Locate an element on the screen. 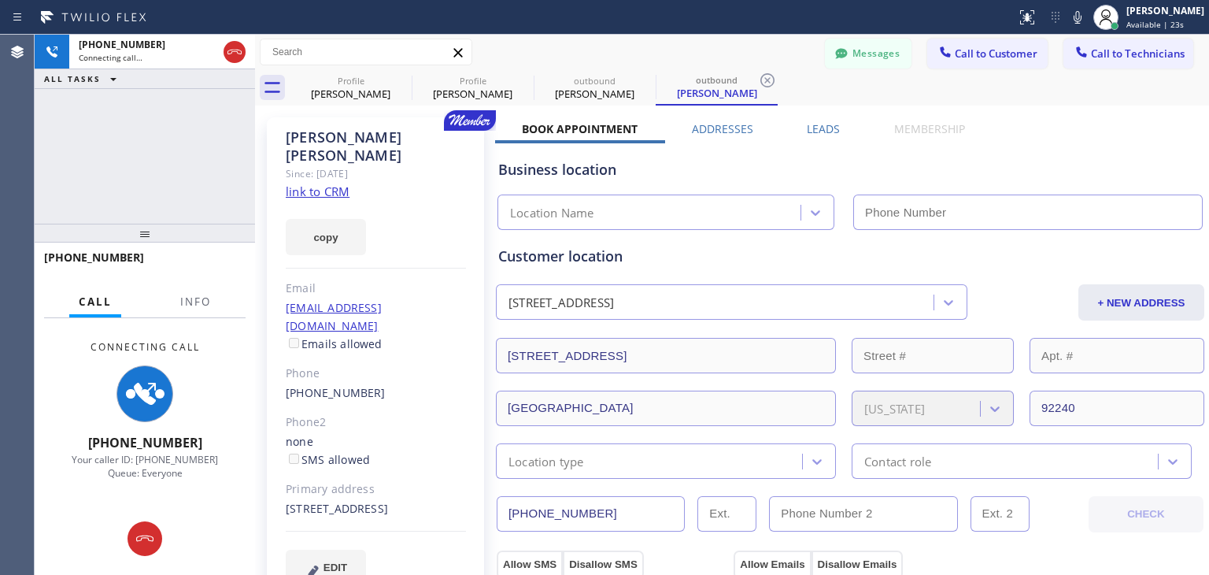  button: Call to Technicians is located at coordinates (1128, 54).